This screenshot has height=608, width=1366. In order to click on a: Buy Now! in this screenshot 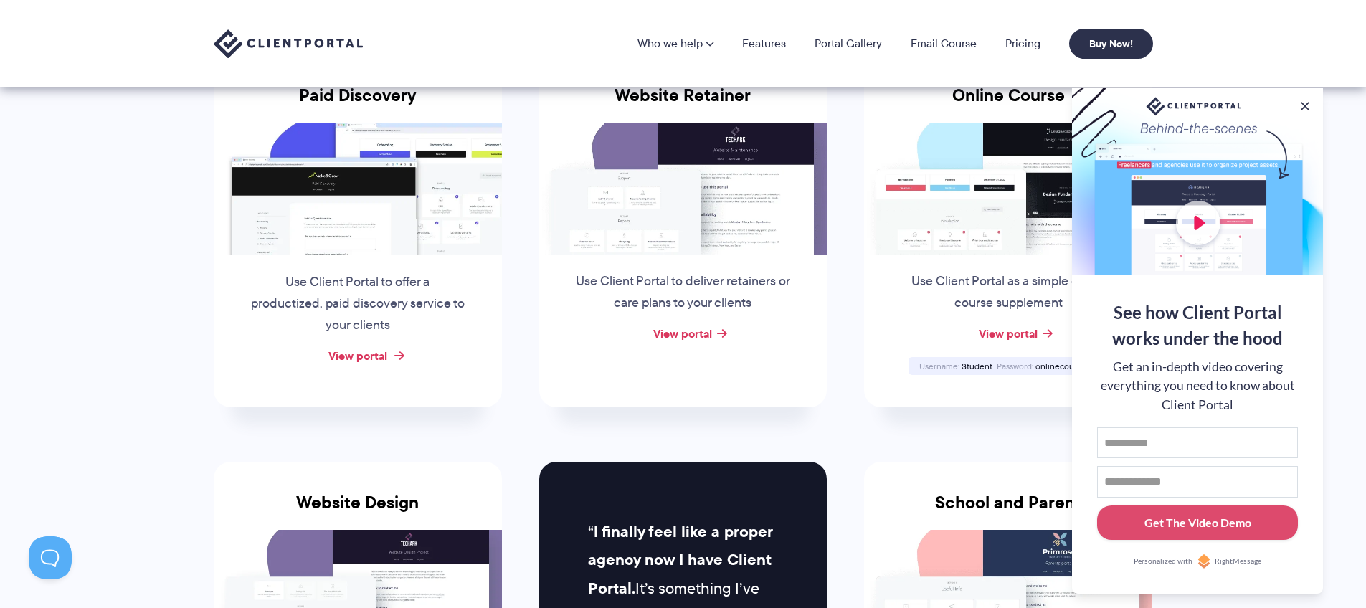, I will do `click(1110, 44)`.